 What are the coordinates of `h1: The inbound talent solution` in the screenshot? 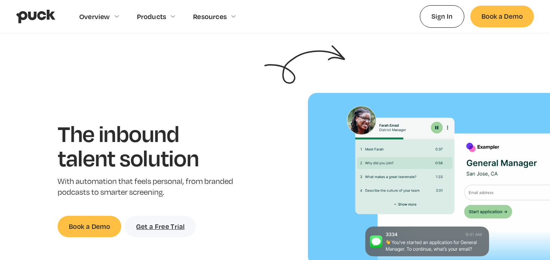 It's located at (146, 145).